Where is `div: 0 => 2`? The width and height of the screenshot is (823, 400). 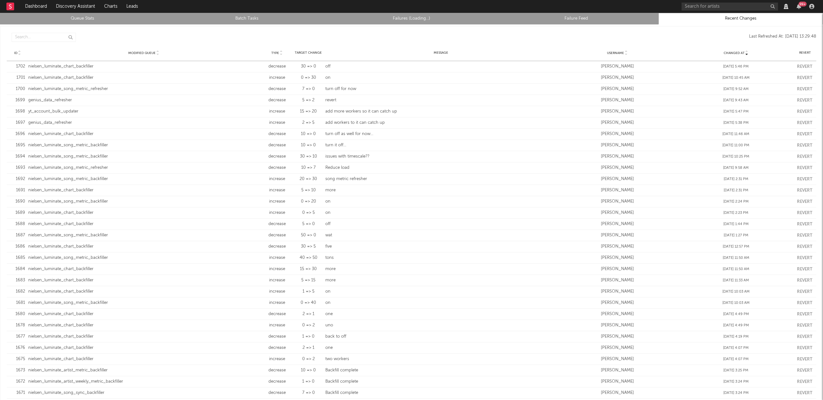 div: 0 => 2 is located at coordinates (308, 359).